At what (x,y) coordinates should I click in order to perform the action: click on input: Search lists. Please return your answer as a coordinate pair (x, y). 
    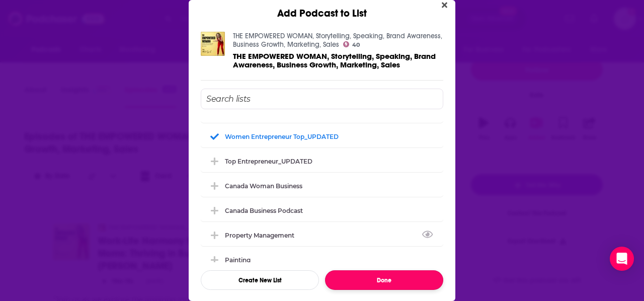
    Looking at the image, I should click on (322, 99).